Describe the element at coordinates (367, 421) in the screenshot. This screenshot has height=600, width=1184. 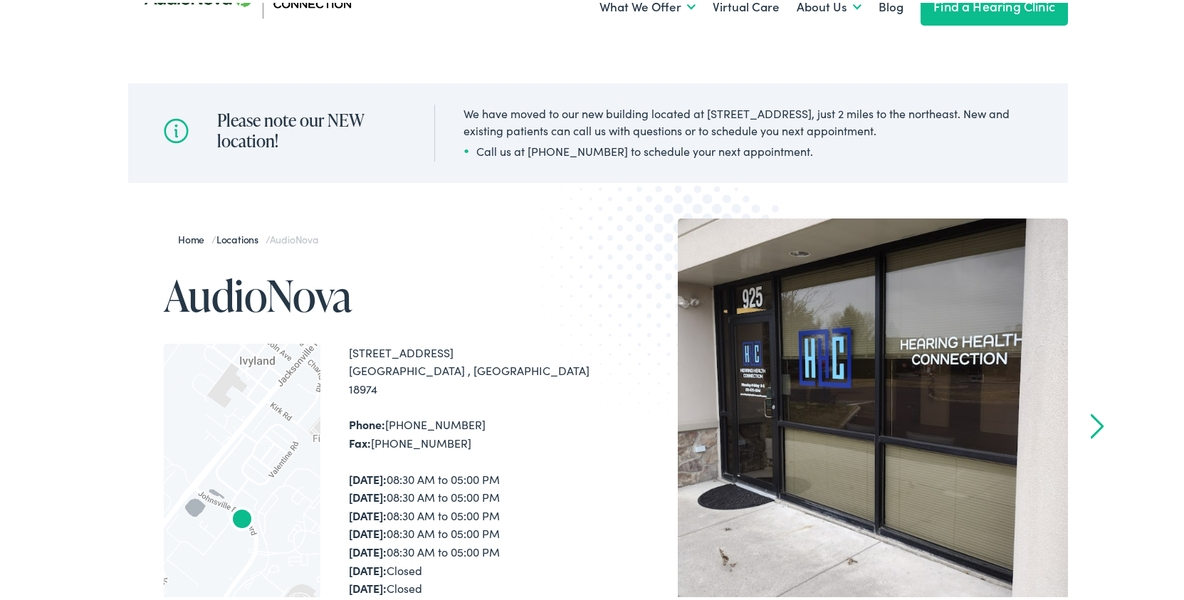
I see `strong: Phone:` at that location.